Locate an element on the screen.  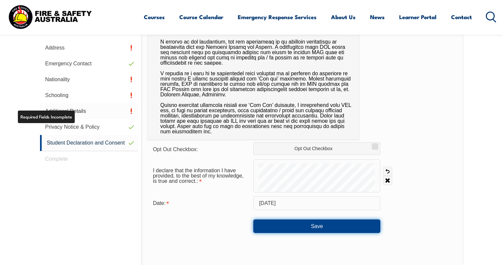
a: Contact is located at coordinates (461, 17).